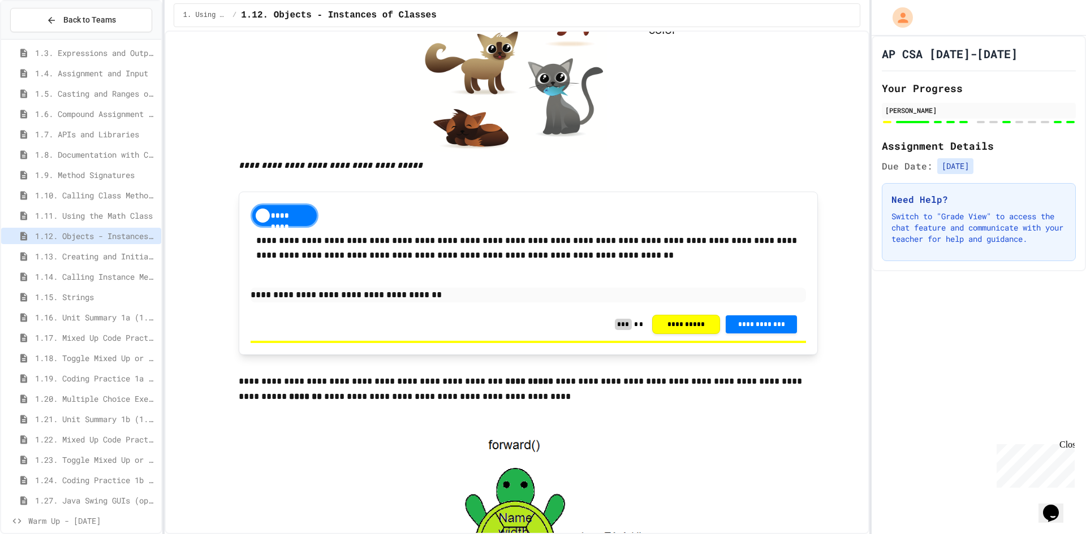 The image size is (1086, 534). What do you see at coordinates (96, 277) in the screenshot?
I see `span: 1.14. Calling Instance Methods` at bounding box center [96, 277].